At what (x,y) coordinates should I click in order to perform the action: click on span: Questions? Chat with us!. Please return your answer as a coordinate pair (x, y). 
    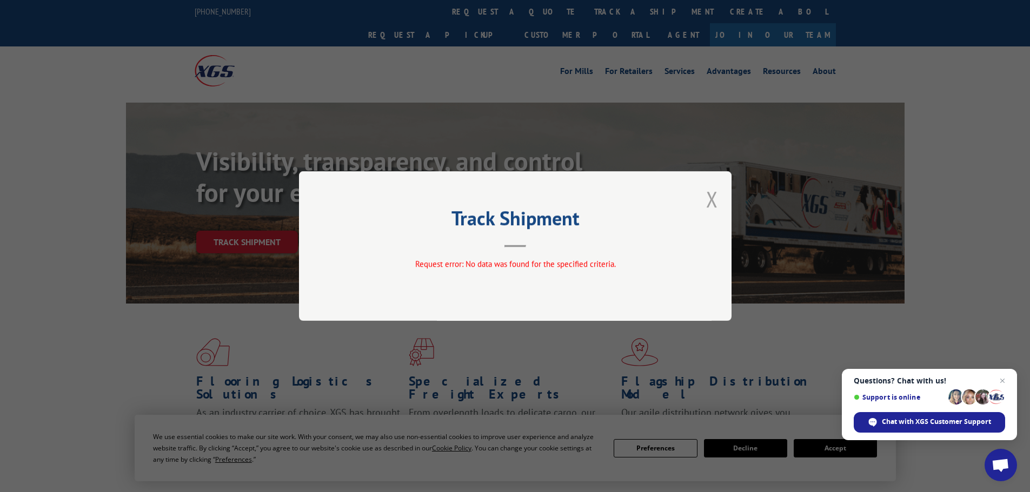
    Looking at the image, I should click on (929, 381).